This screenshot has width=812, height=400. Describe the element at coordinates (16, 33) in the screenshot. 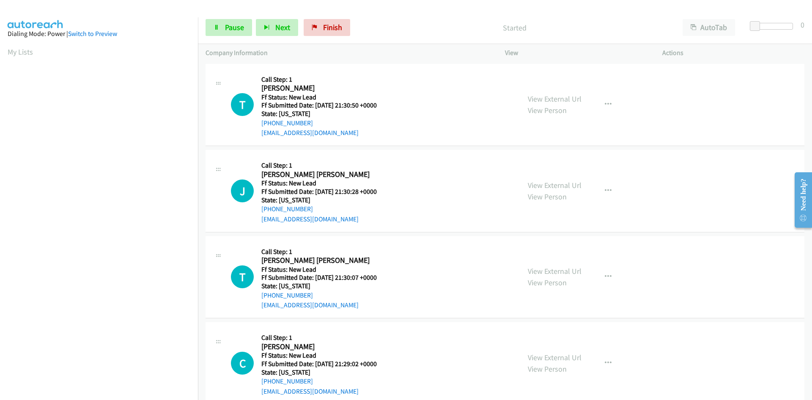

I see `div: Open Resource Center` at that location.